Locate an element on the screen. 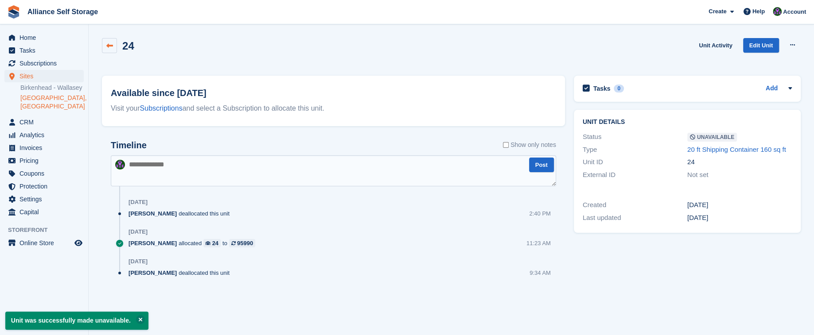  span: Account is located at coordinates (794, 12).